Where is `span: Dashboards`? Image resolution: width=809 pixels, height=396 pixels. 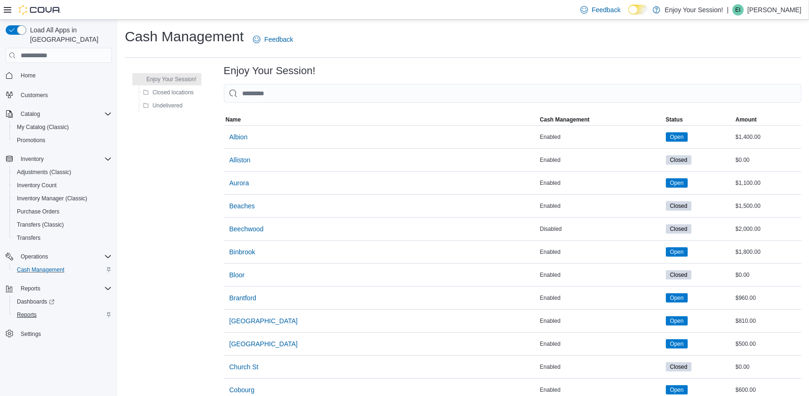
span: Dashboards is located at coordinates (36, 302).